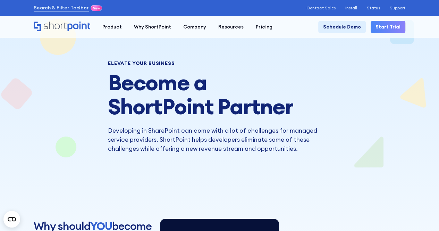  Describe the element at coordinates (152, 27) in the screenshot. I see `div: Why ShortPoint` at that location.